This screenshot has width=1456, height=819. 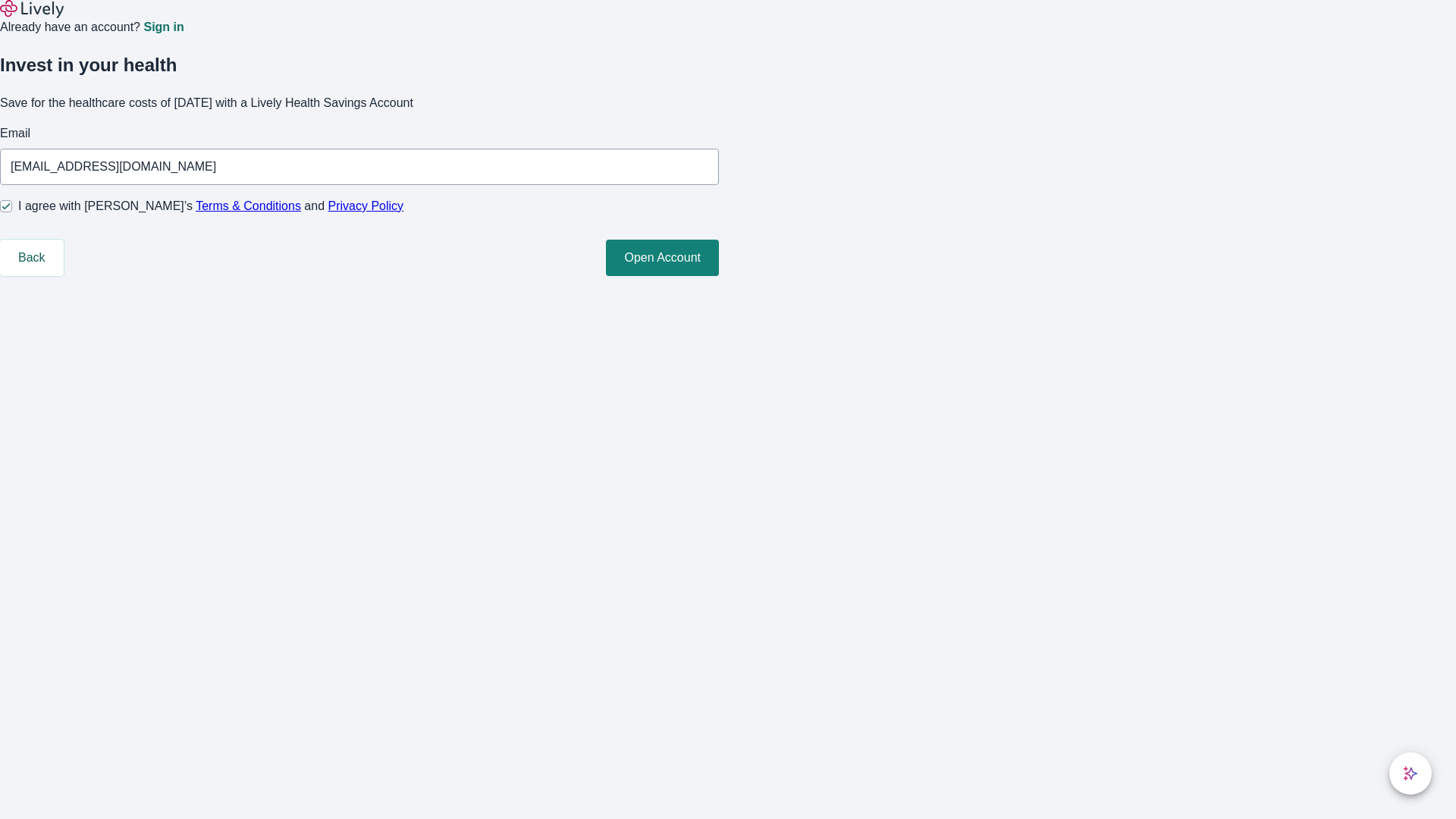 What do you see at coordinates (367, 205) in the screenshot?
I see `a: Privacy Policy` at bounding box center [367, 205].